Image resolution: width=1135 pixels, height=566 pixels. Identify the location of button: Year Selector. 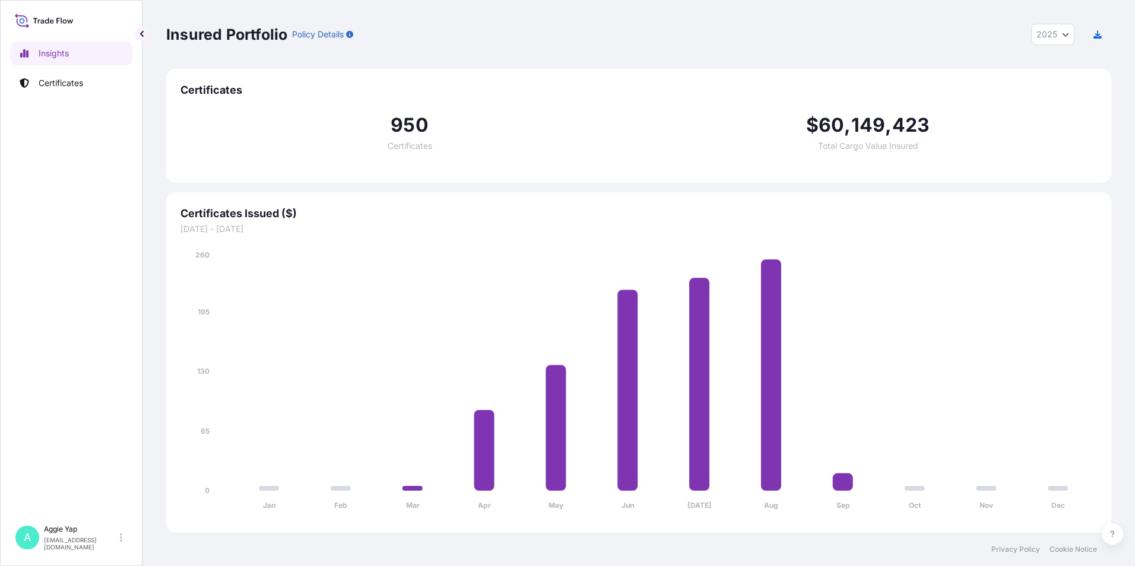
(1053, 34).